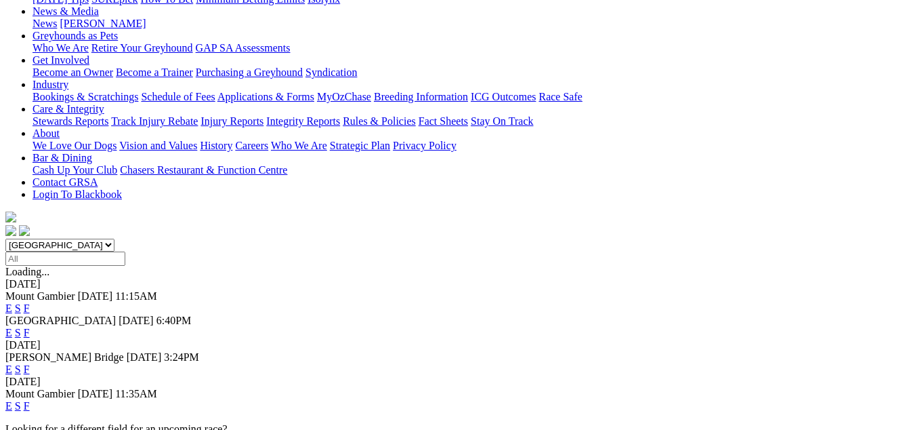  What do you see at coordinates (174, 320) in the screenshot?
I see `span: 6:40PM` at bounding box center [174, 320].